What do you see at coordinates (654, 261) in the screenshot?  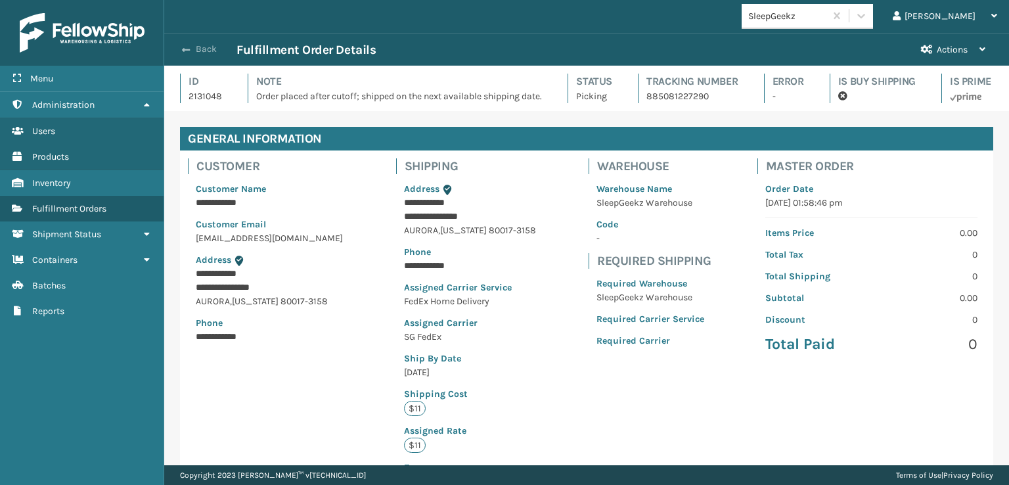 I see `h4: Required Shipping` at bounding box center [654, 261].